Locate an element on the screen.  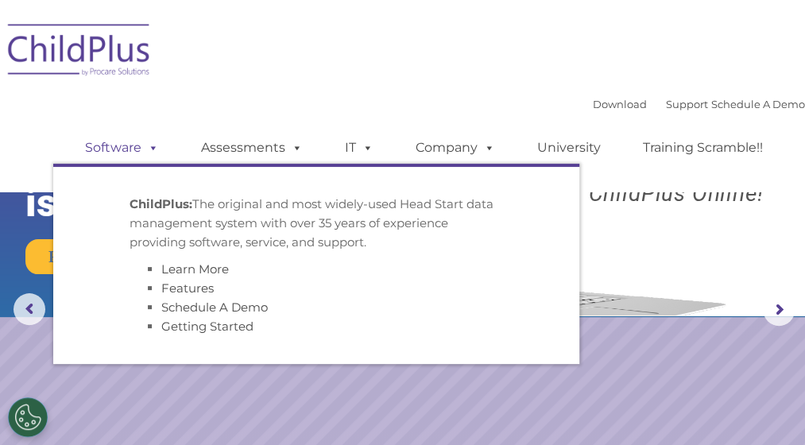
a: IT is located at coordinates (359, 148).